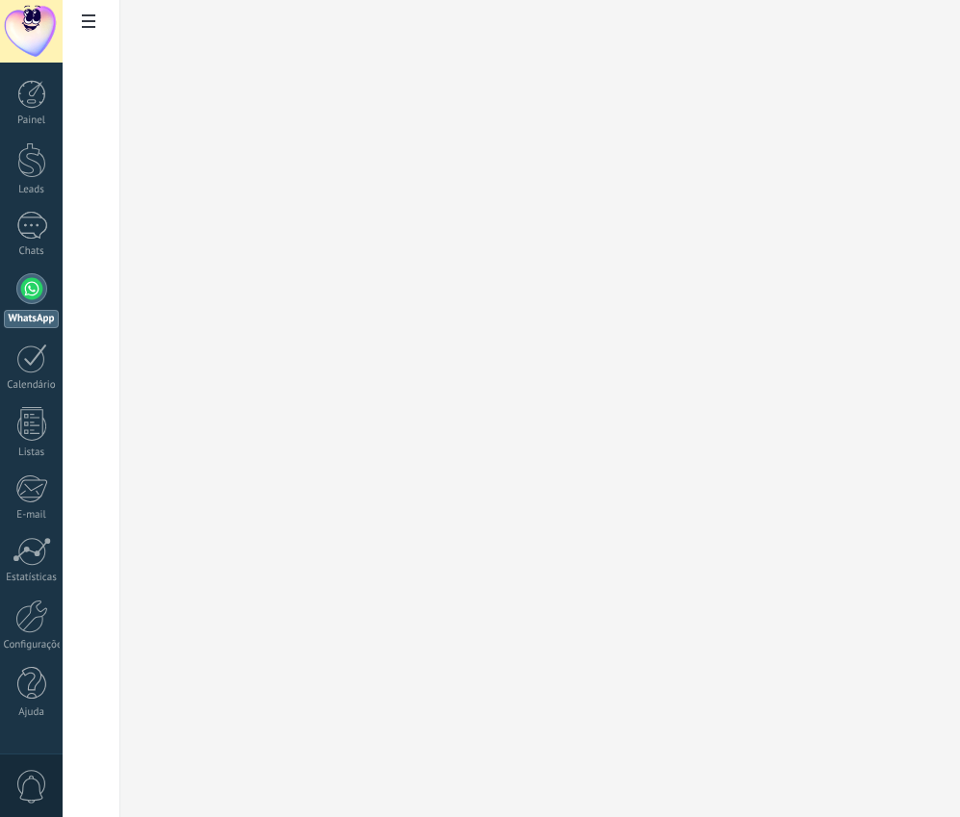 The width and height of the screenshot is (960, 817). Describe the element at coordinates (32, 515) in the screenshot. I see `div: E-mail` at that location.